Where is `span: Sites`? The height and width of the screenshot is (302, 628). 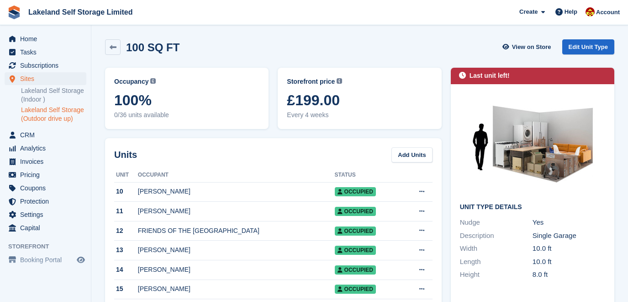
span: Sites is located at coordinates (48, 79).